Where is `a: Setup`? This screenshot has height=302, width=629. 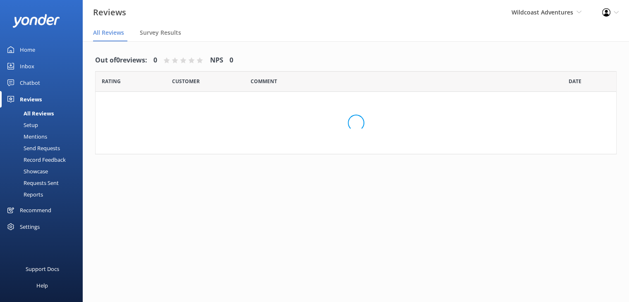 a: Setup is located at coordinates (44, 125).